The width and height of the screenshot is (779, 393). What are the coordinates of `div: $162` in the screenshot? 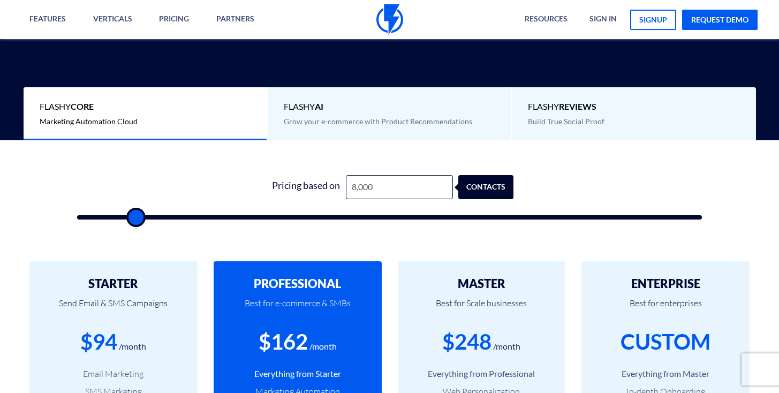 It's located at (283, 342).